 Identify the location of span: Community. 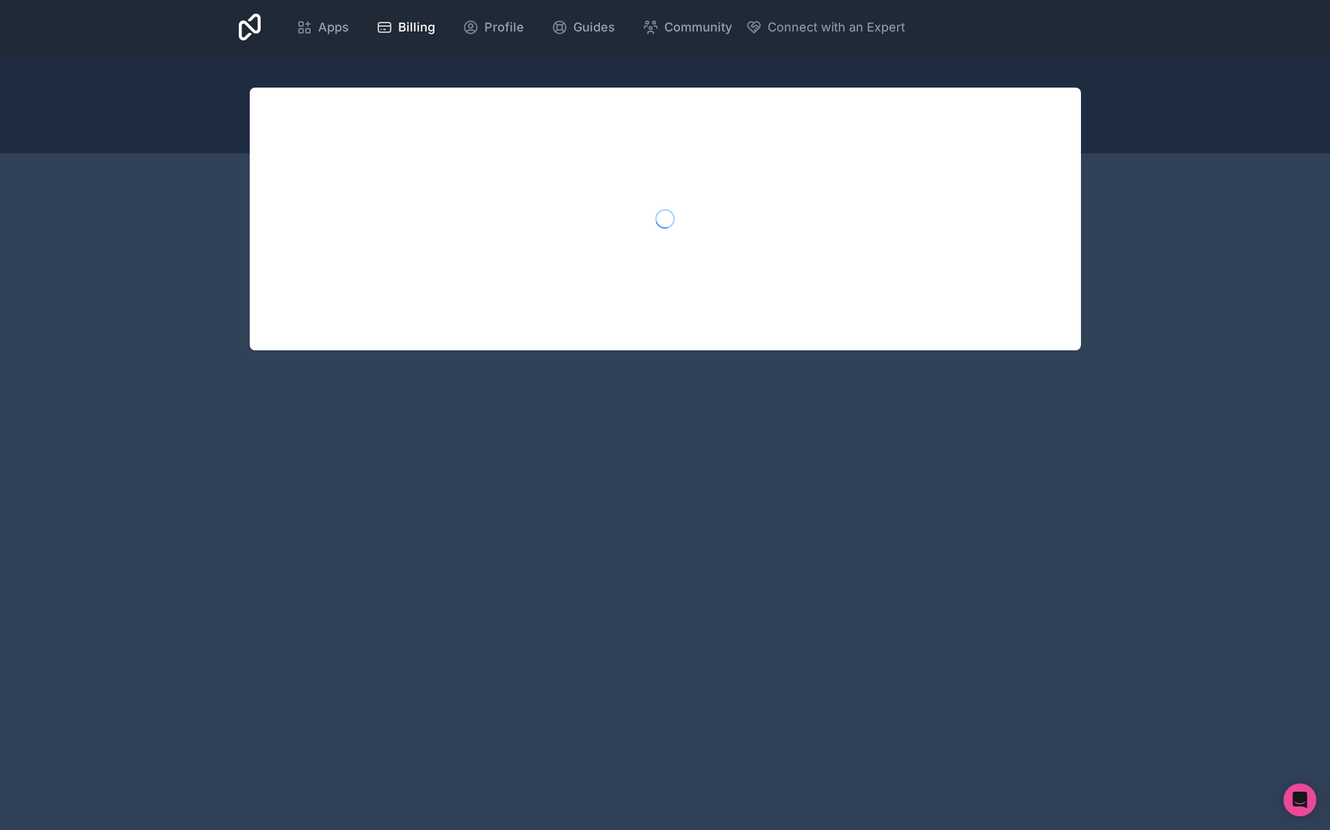
(698, 27).